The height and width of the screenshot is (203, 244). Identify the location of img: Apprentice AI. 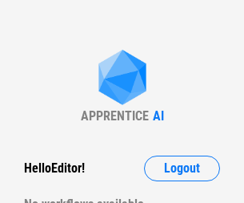
(122, 78).